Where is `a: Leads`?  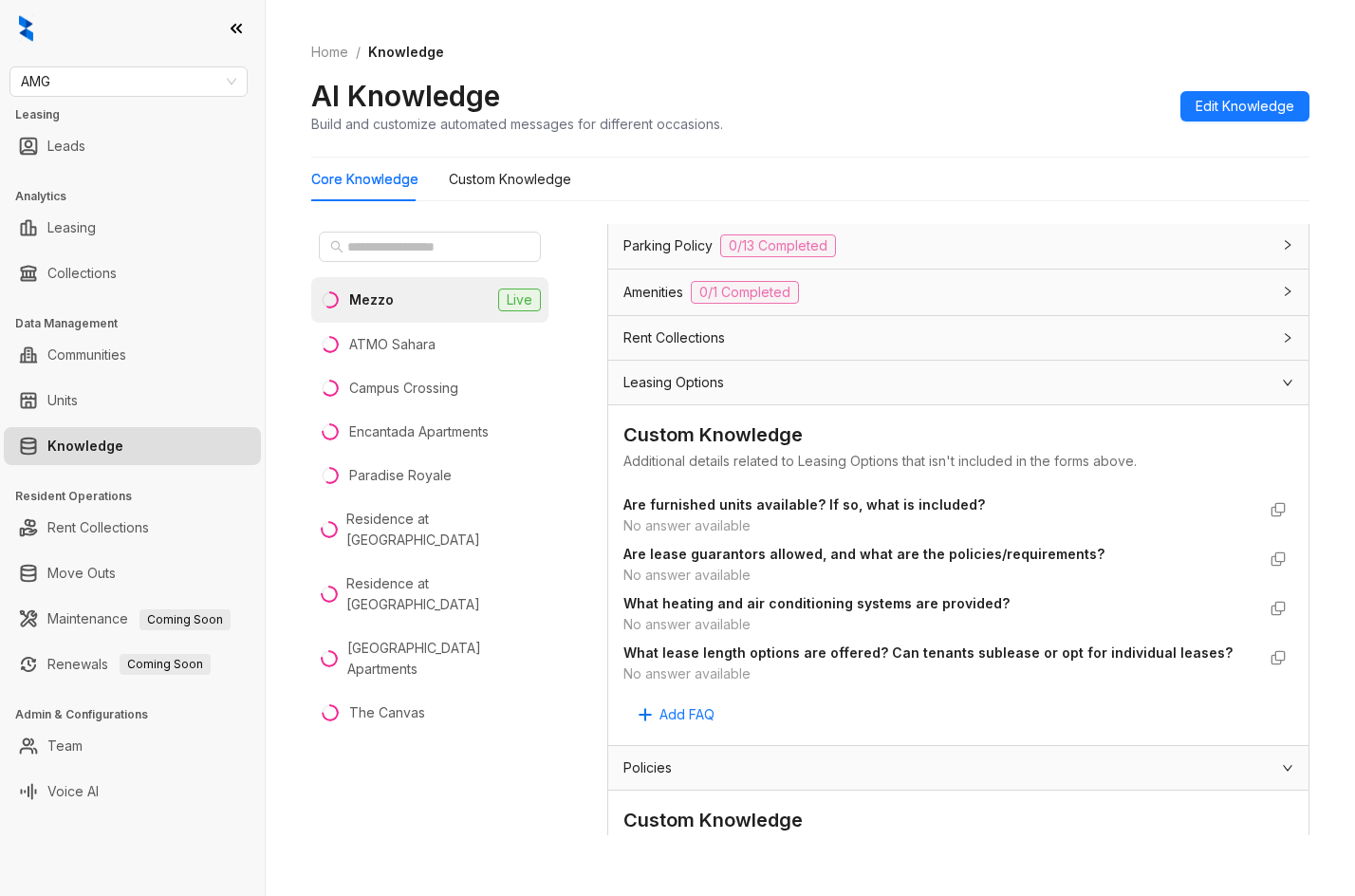
a: Leads is located at coordinates (67, 146).